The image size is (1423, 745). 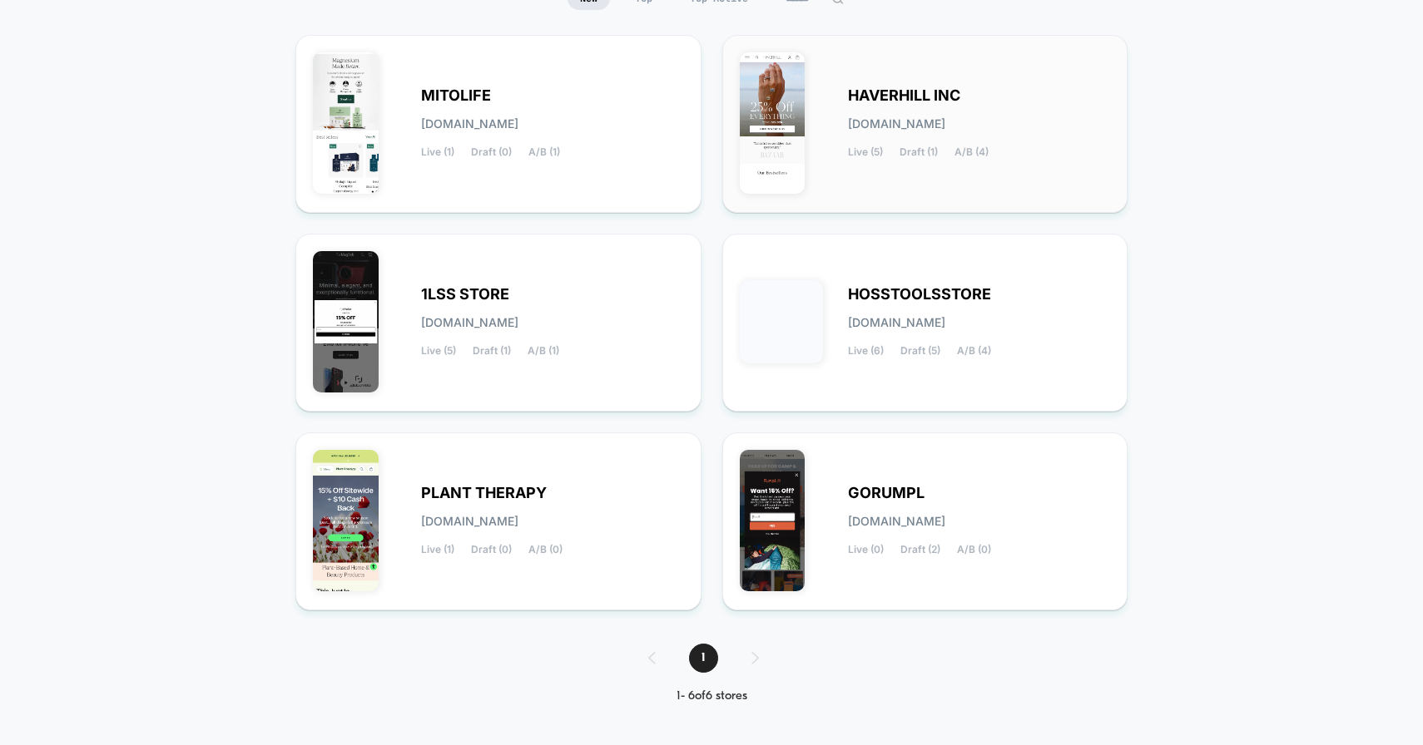 What do you see at coordinates (456, 96) in the screenshot?
I see `span: MITOLIFE` at bounding box center [456, 96].